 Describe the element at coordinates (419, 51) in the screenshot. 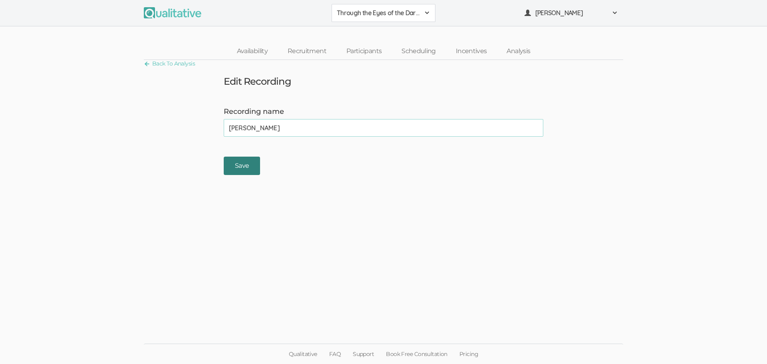

I see `a: Scheduling` at that location.